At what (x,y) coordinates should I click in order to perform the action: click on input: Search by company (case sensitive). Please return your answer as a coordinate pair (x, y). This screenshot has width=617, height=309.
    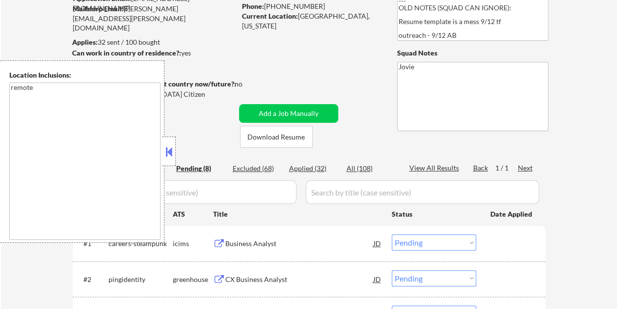
    Looking at the image, I should click on (186, 192).